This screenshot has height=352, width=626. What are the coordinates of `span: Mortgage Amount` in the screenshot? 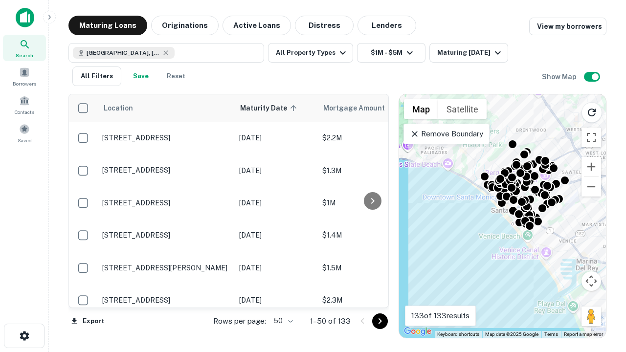 It's located at (360, 108).